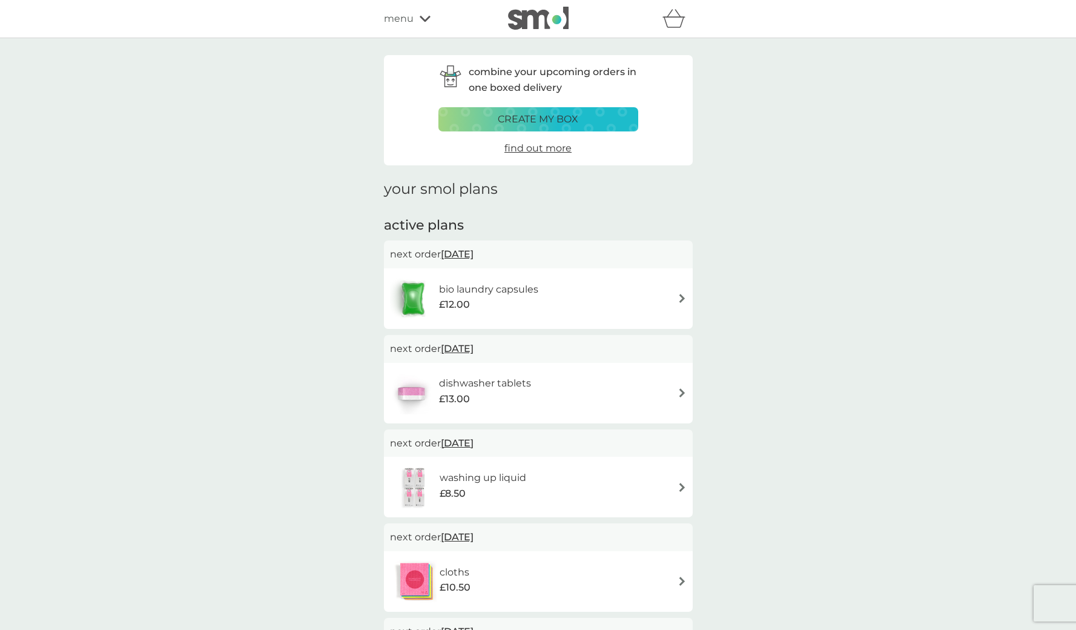 This screenshot has height=630, width=1076. I want to click on h6: washing up liquid, so click(483, 478).